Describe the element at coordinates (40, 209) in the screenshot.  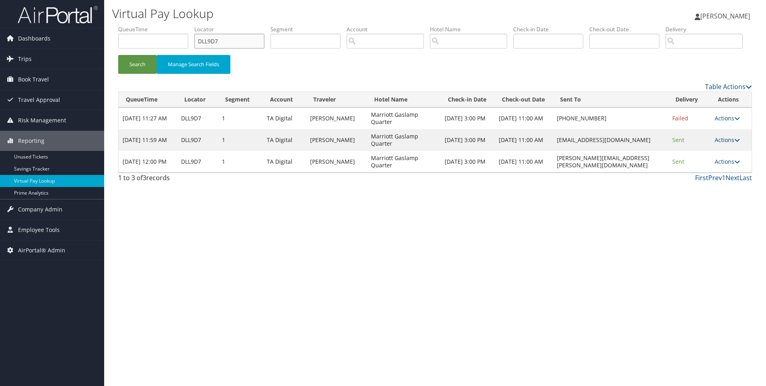
I see `span: Company Admin` at that location.